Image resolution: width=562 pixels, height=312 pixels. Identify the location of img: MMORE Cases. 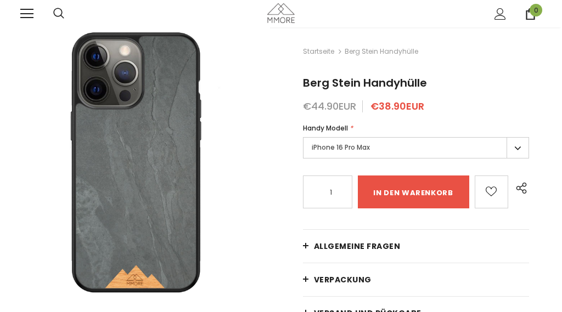
(281, 13).